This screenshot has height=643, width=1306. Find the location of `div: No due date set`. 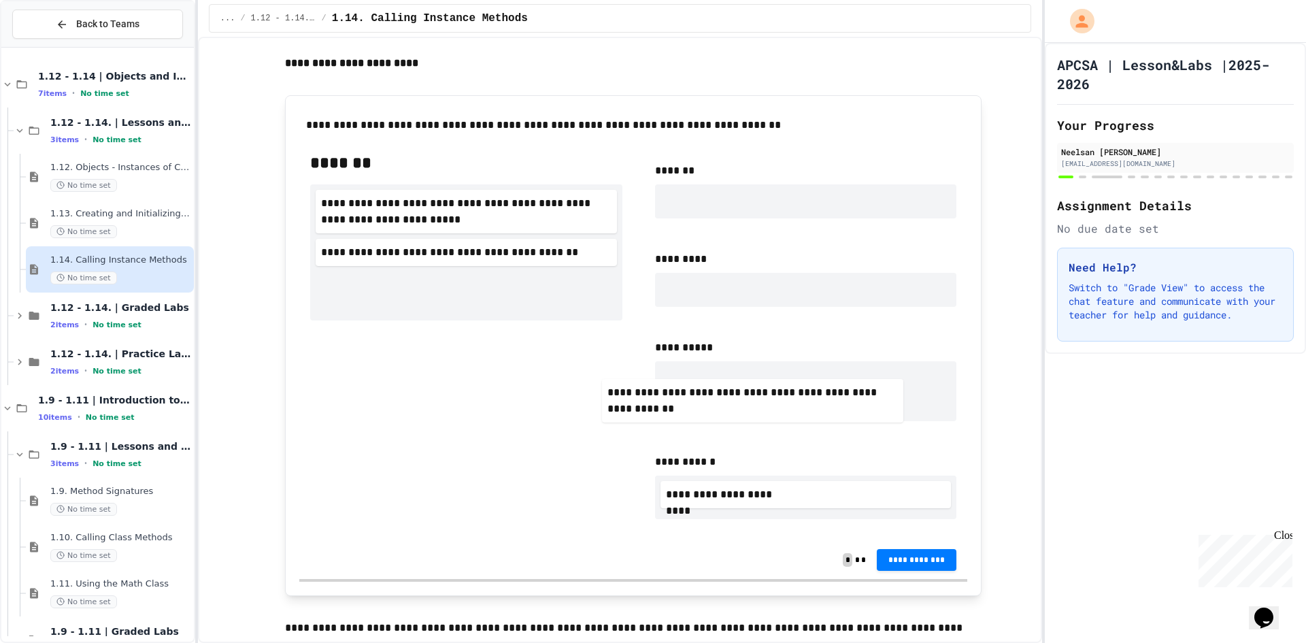

div: No due date set is located at coordinates (1176, 229).